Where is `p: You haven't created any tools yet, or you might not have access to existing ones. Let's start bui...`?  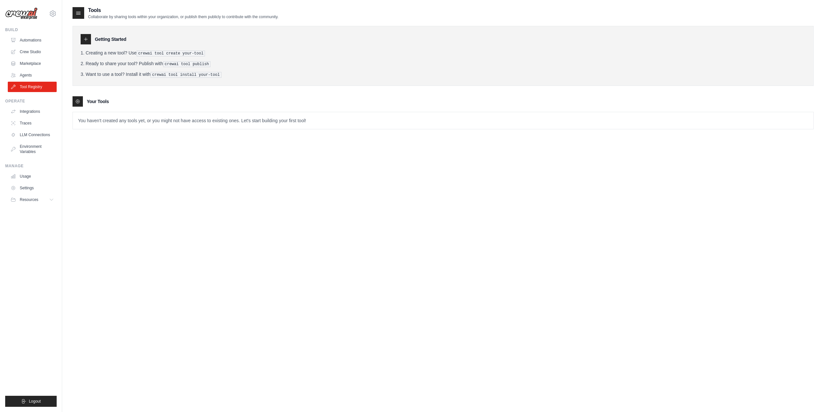 p: You haven't created any tools yet, or you might not have access to existing ones. Let's start bui... is located at coordinates (443, 120).